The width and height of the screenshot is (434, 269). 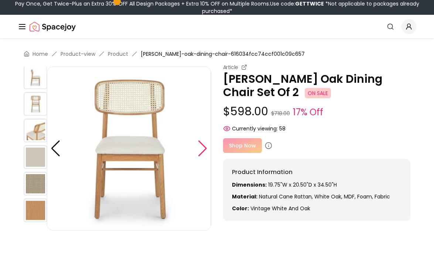 I want to click on strong: Dimensions:, so click(x=249, y=185).